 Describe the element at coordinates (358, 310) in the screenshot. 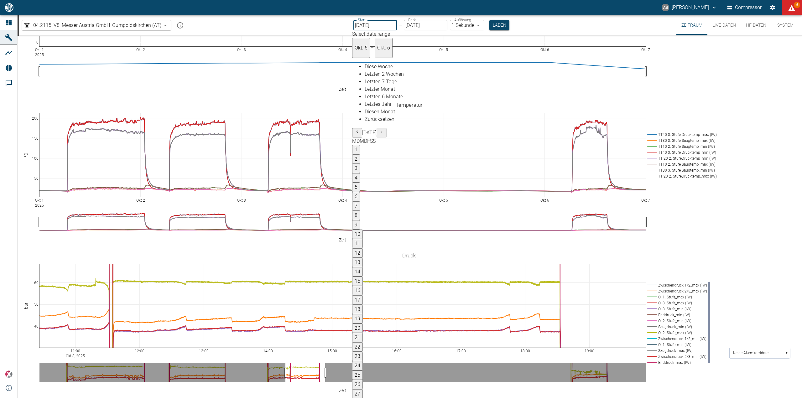

I see `button: 18` at that location.